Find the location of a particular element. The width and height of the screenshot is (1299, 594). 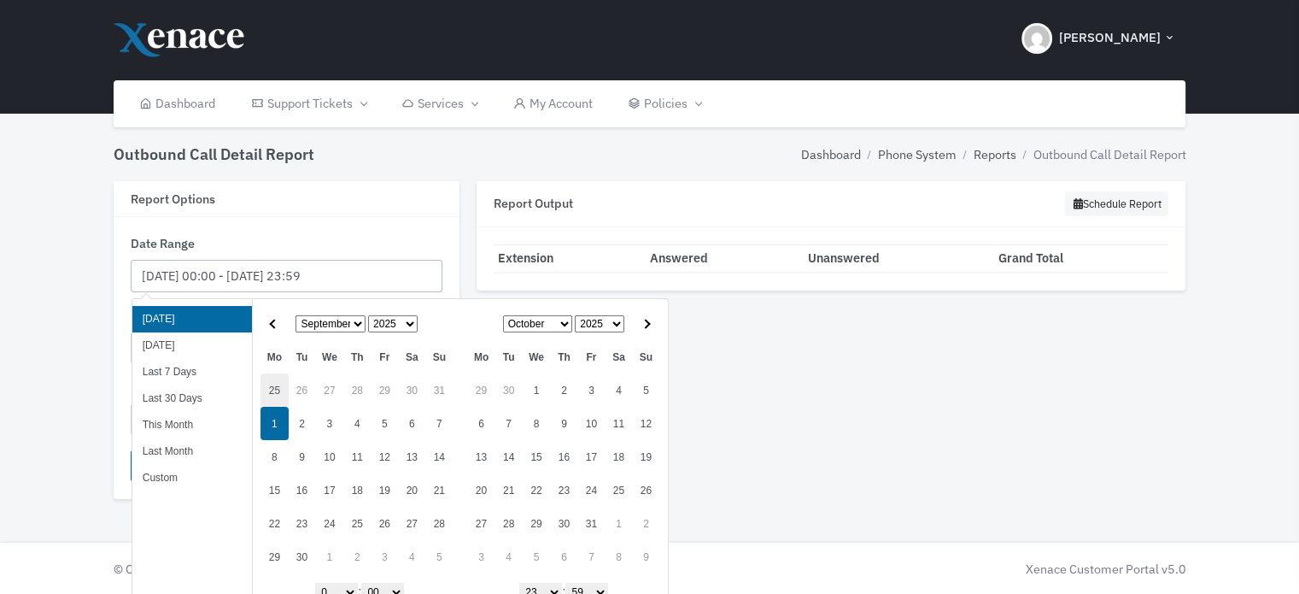

li: Last 7 Days is located at coordinates (192, 371).